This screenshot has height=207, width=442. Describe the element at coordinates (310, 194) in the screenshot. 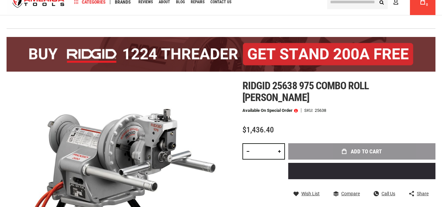

I see `span: Wish List` at that location.